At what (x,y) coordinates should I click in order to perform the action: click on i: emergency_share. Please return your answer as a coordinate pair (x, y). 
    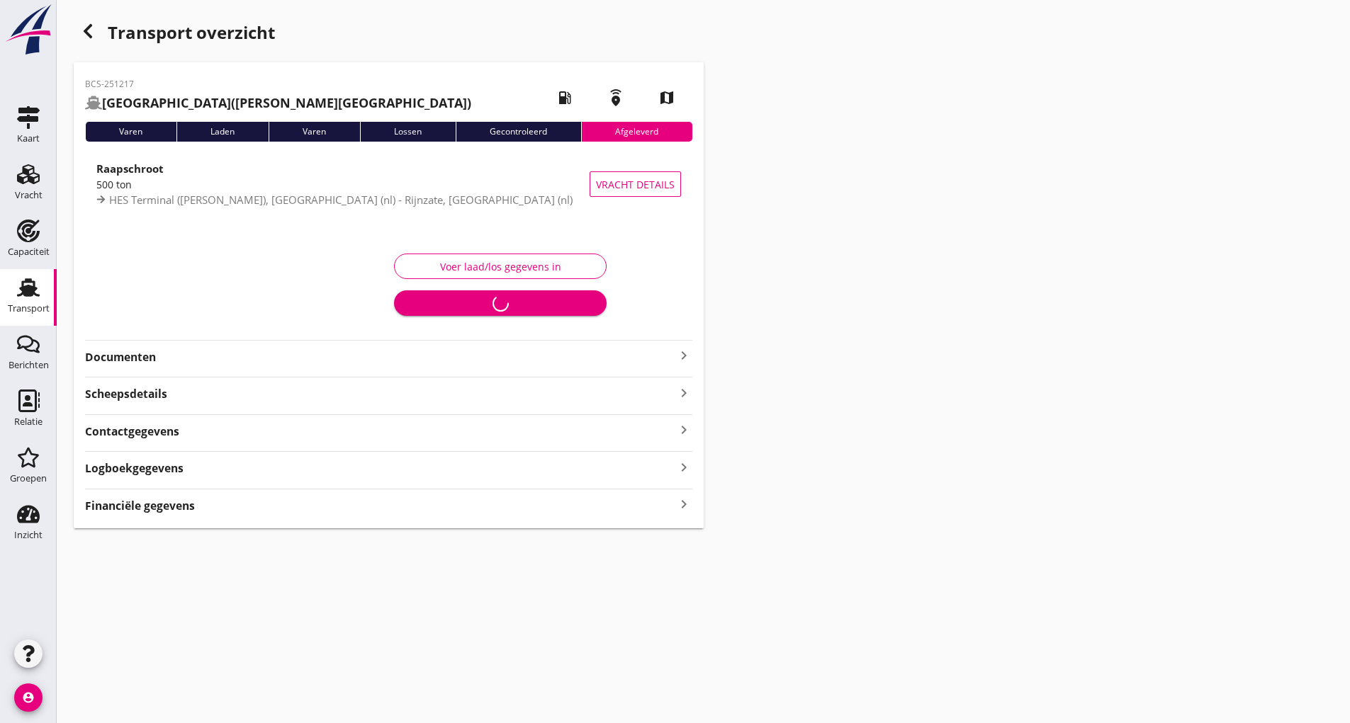
    Looking at the image, I should click on (616, 98).